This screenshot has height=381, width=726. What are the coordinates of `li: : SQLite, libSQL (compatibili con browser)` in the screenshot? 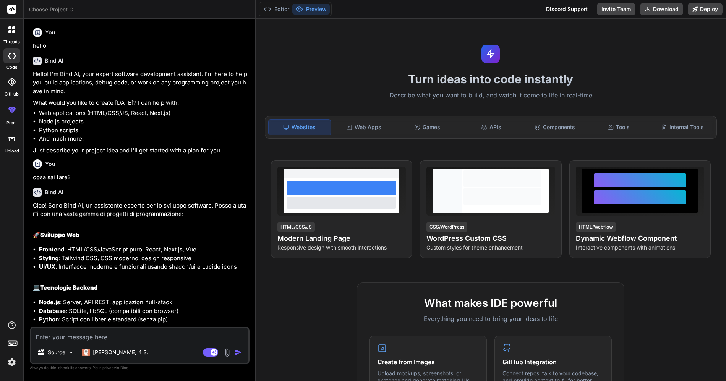 It's located at (143, 311).